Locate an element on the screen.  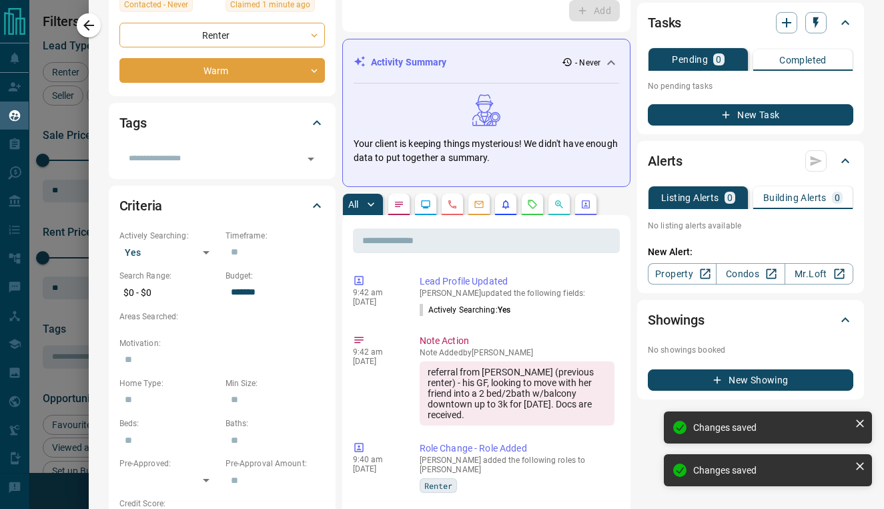
p: Home Type: is located at coordinates (169, 383).